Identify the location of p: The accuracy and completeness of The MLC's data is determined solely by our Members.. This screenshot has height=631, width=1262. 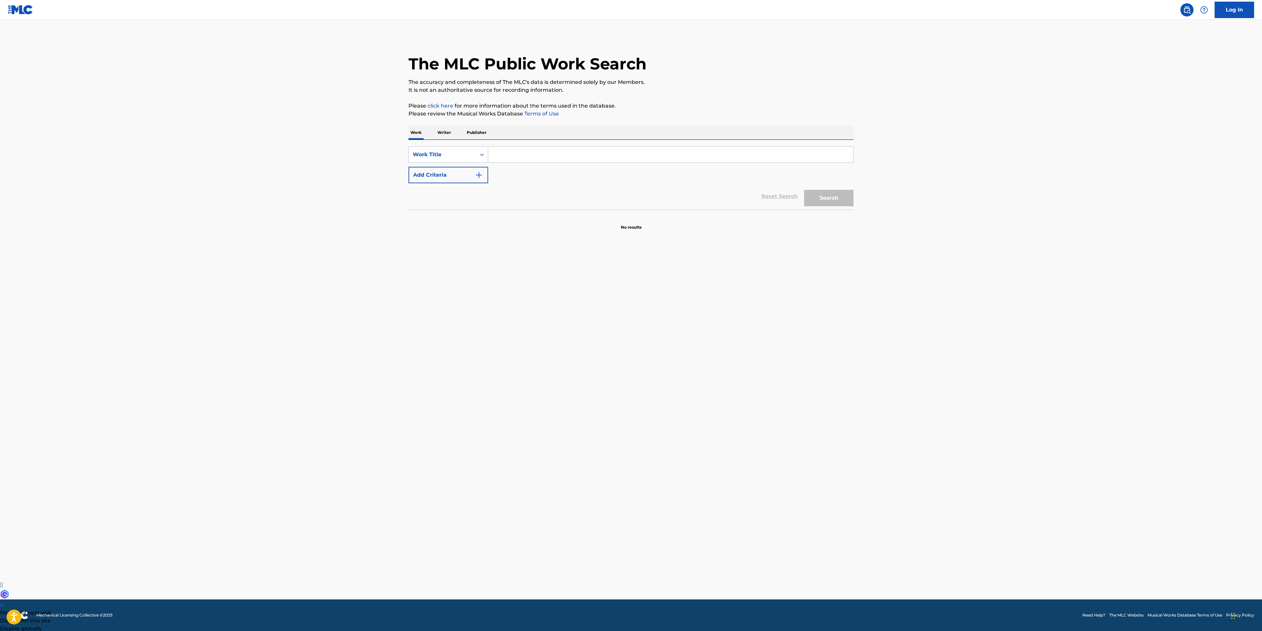
(631, 82).